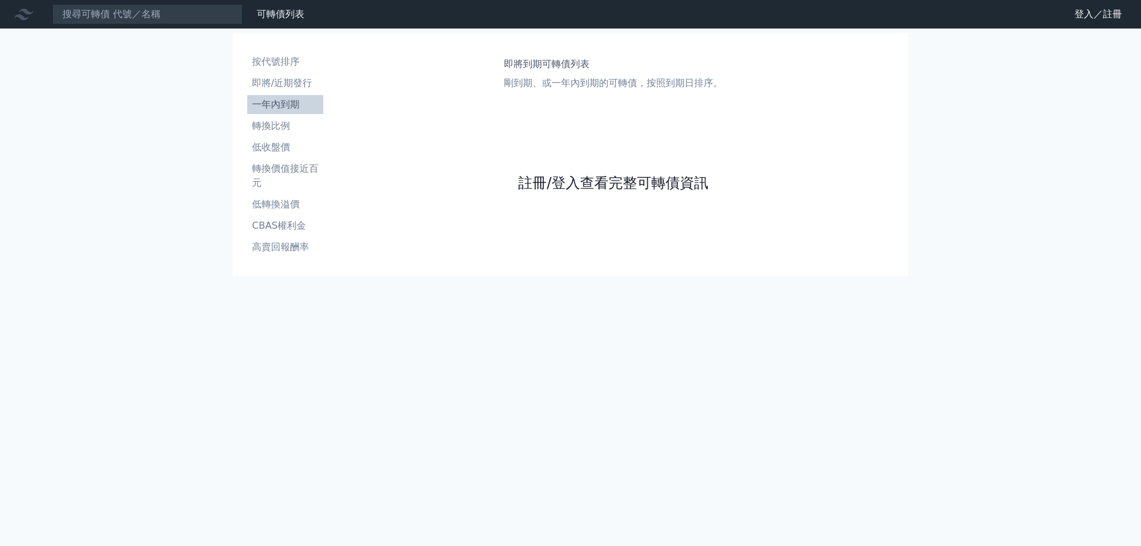 This screenshot has width=1141, height=546. What do you see at coordinates (285, 147) in the screenshot?
I see `a: 低收盤價` at bounding box center [285, 147].